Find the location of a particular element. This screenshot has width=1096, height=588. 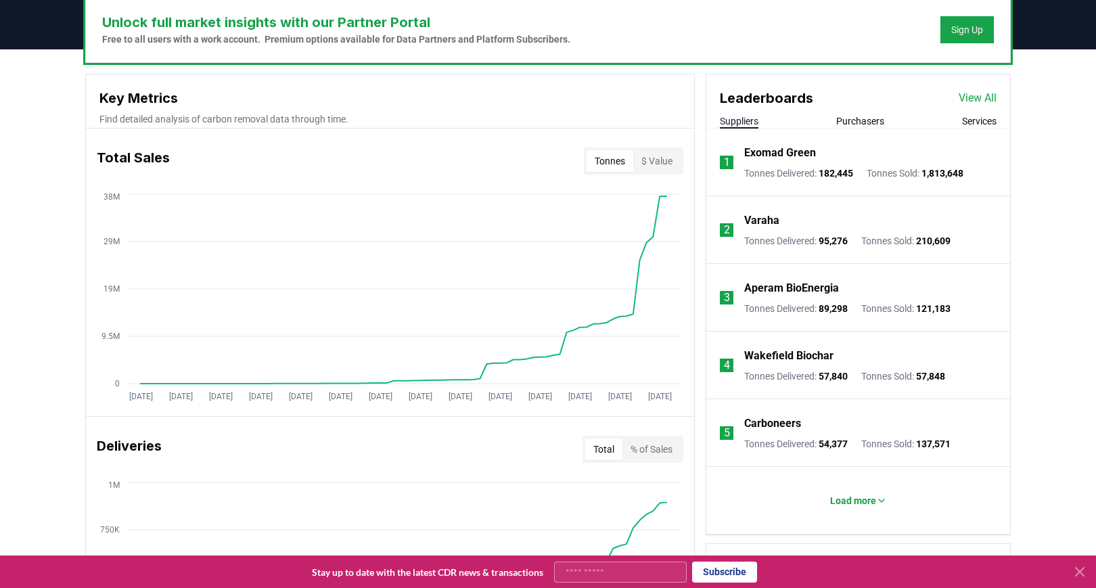

tspan: 750K is located at coordinates (110, 530).